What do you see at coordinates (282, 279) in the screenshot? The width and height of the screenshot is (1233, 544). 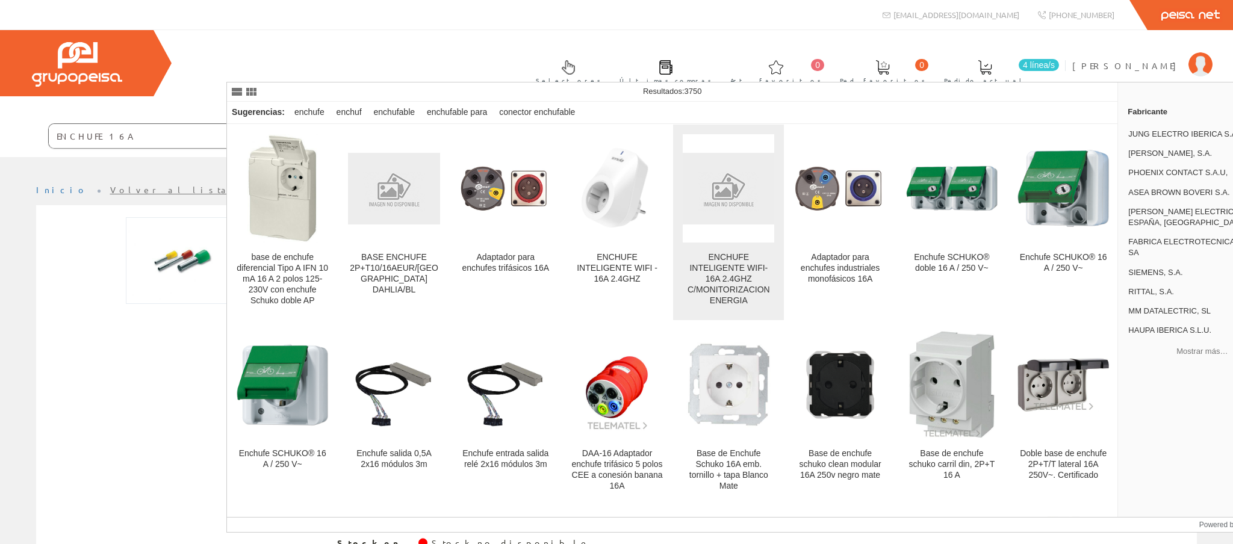 I see `div: base de enchufe diferencial Tipo A IFN 10 mA 16 A 2 polos 125-230V con enchufe Schuko doble AP` at bounding box center [282, 279].